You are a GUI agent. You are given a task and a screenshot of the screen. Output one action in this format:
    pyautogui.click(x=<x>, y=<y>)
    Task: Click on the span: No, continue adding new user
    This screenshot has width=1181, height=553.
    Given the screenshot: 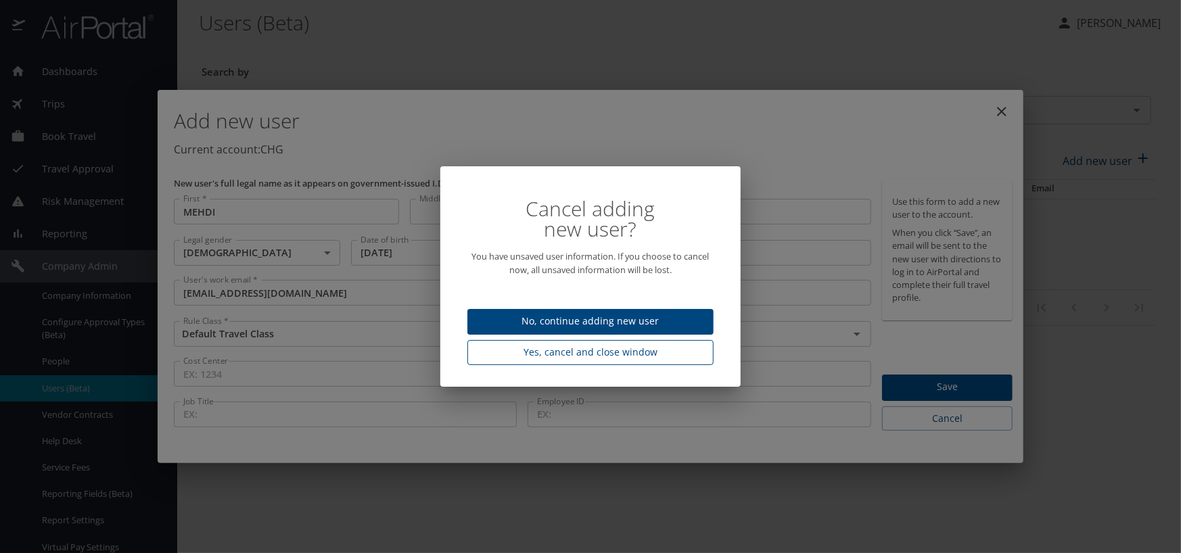 What is the action you would take?
    pyautogui.click(x=591, y=321)
    